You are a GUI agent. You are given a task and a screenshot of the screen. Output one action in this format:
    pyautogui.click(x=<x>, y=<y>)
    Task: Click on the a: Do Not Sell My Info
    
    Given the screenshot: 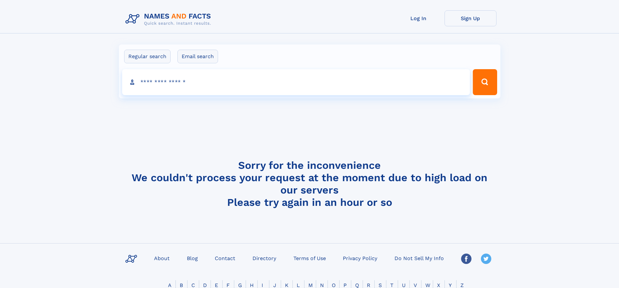 What is the action you would take?
    pyautogui.click(x=419, y=258)
    